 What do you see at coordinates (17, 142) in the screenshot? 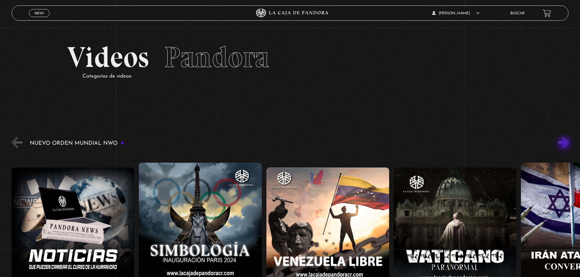
I see `button: Previous` at bounding box center [17, 142].